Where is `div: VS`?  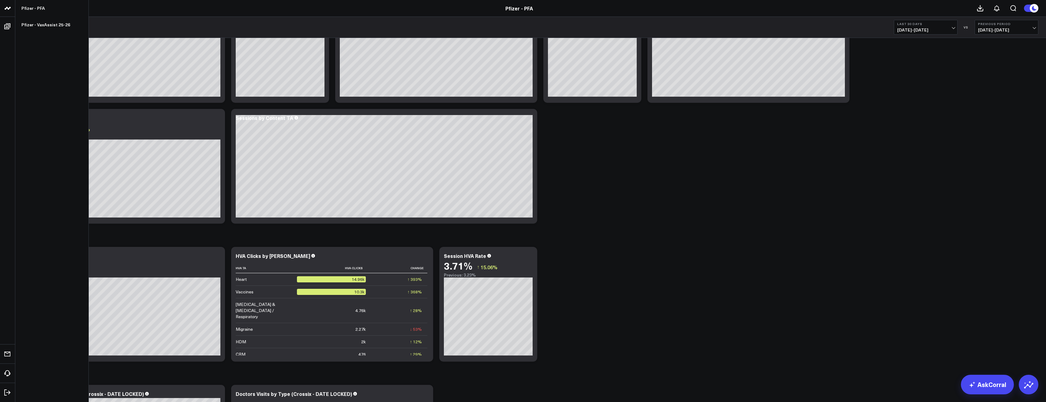
div: VS is located at coordinates (966, 27).